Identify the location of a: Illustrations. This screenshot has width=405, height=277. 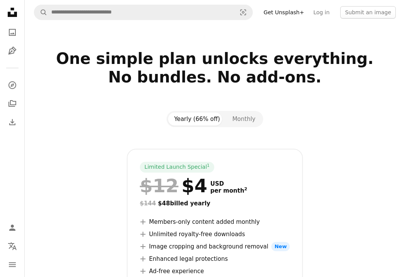
(12, 51).